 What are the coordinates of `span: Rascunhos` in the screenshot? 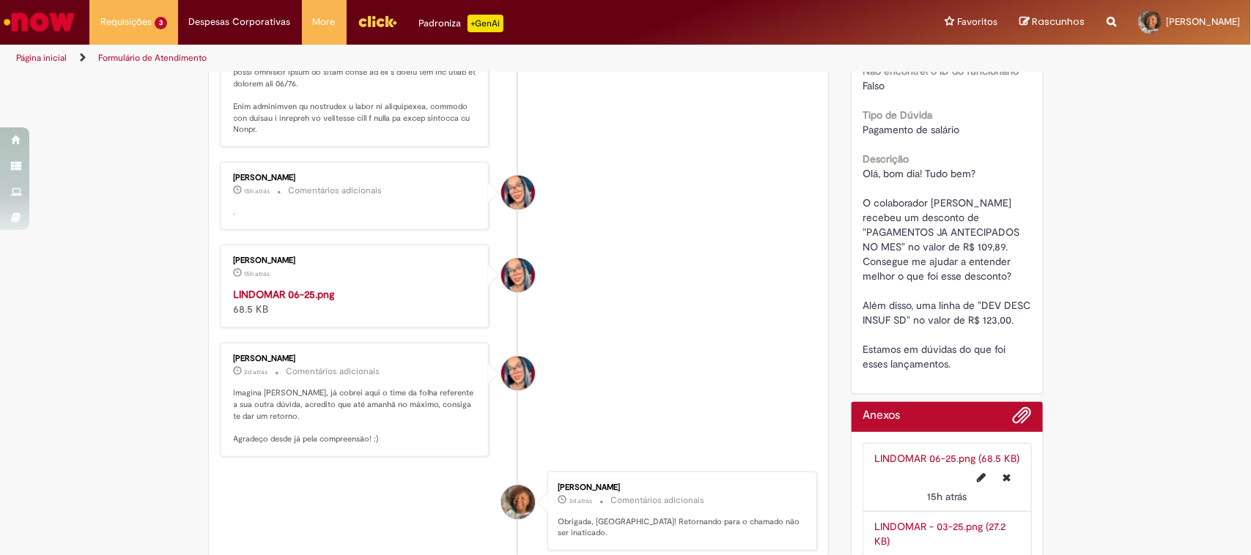 It's located at (1058, 21).